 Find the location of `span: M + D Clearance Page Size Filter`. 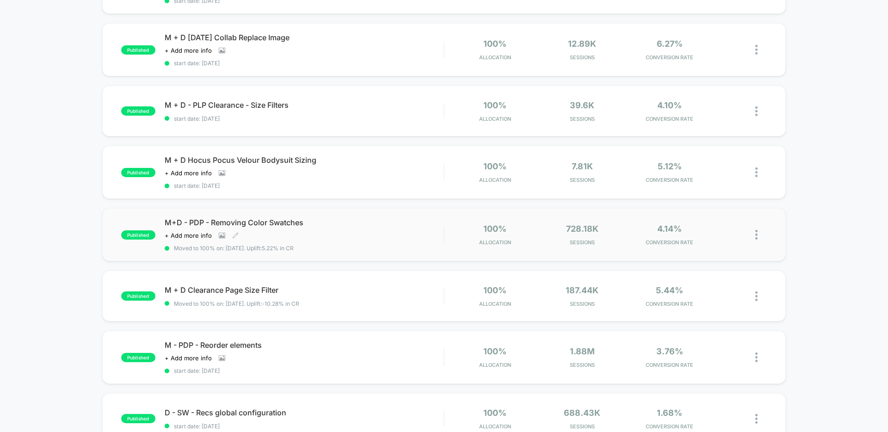

span: M + D Clearance Page Size Filter is located at coordinates (304, 290).